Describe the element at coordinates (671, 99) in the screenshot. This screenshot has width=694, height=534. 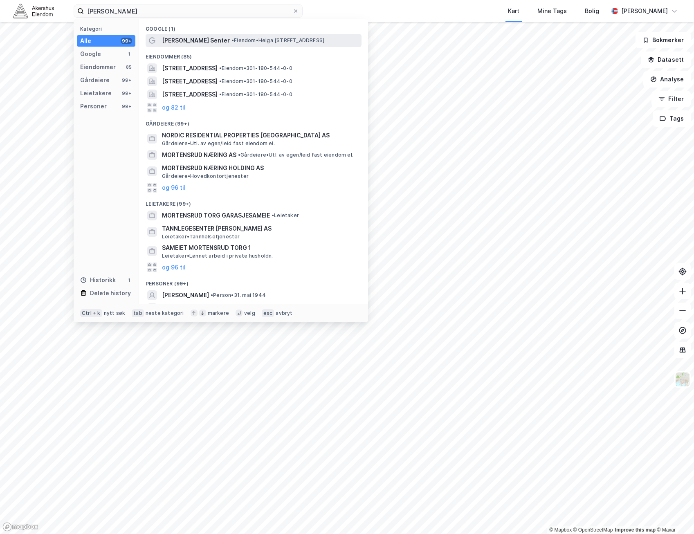
I see `button: Filter` at that location.